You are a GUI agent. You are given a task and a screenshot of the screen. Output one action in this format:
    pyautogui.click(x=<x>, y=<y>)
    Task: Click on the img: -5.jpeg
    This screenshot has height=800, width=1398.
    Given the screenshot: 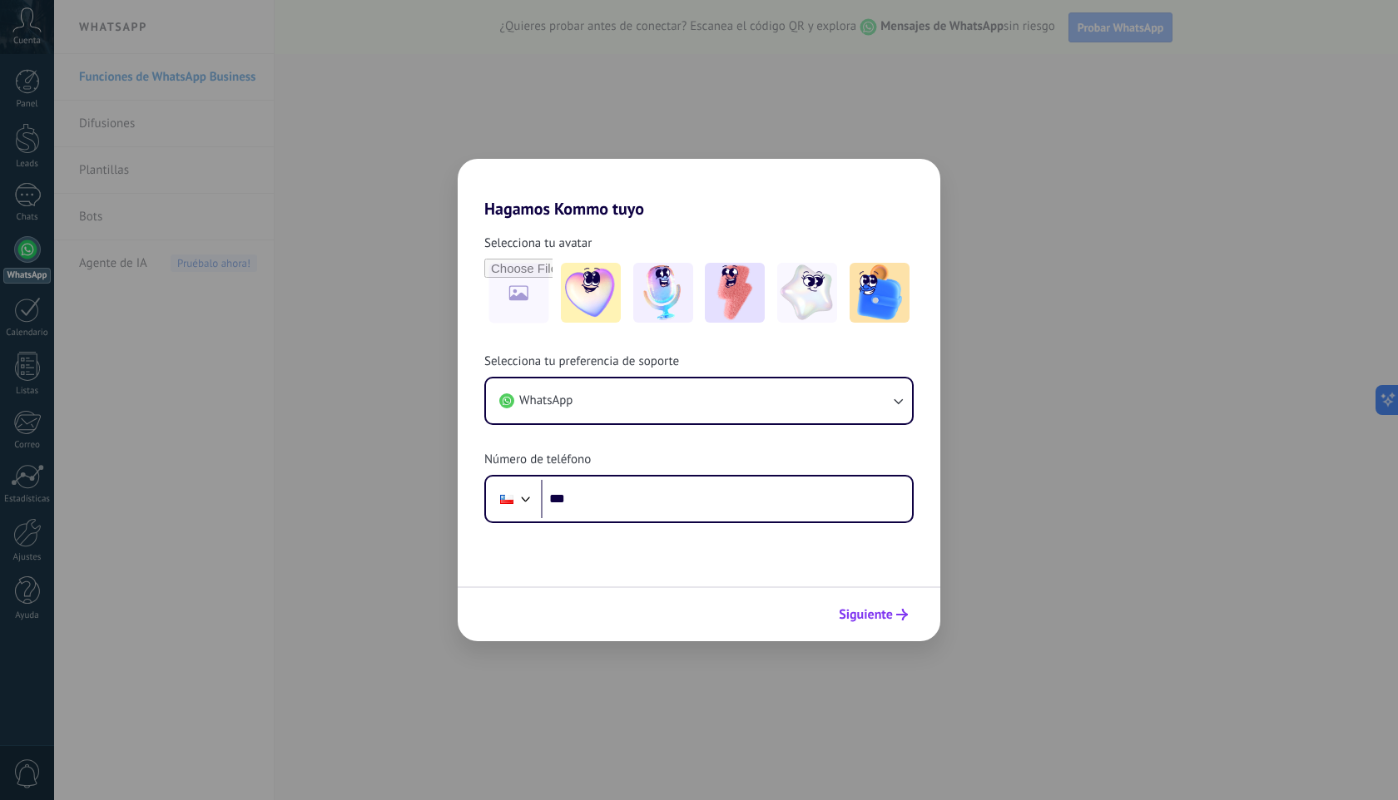 What is the action you would take?
    pyautogui.click(x=880, y=293)
    